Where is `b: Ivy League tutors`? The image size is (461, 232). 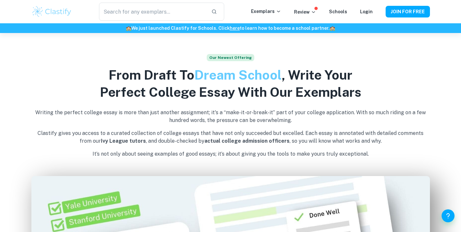
b: Ivy League tutors is located at coordinates (123, 141).